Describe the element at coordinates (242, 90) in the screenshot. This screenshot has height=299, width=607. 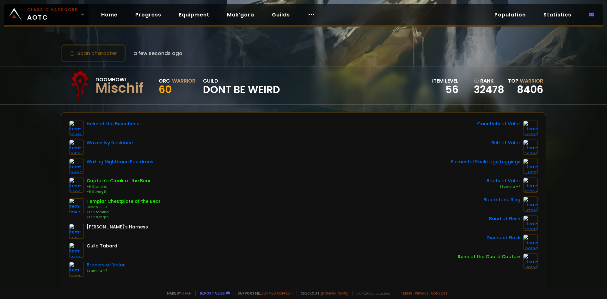
I see `span: Dont Be Weird` at that location.